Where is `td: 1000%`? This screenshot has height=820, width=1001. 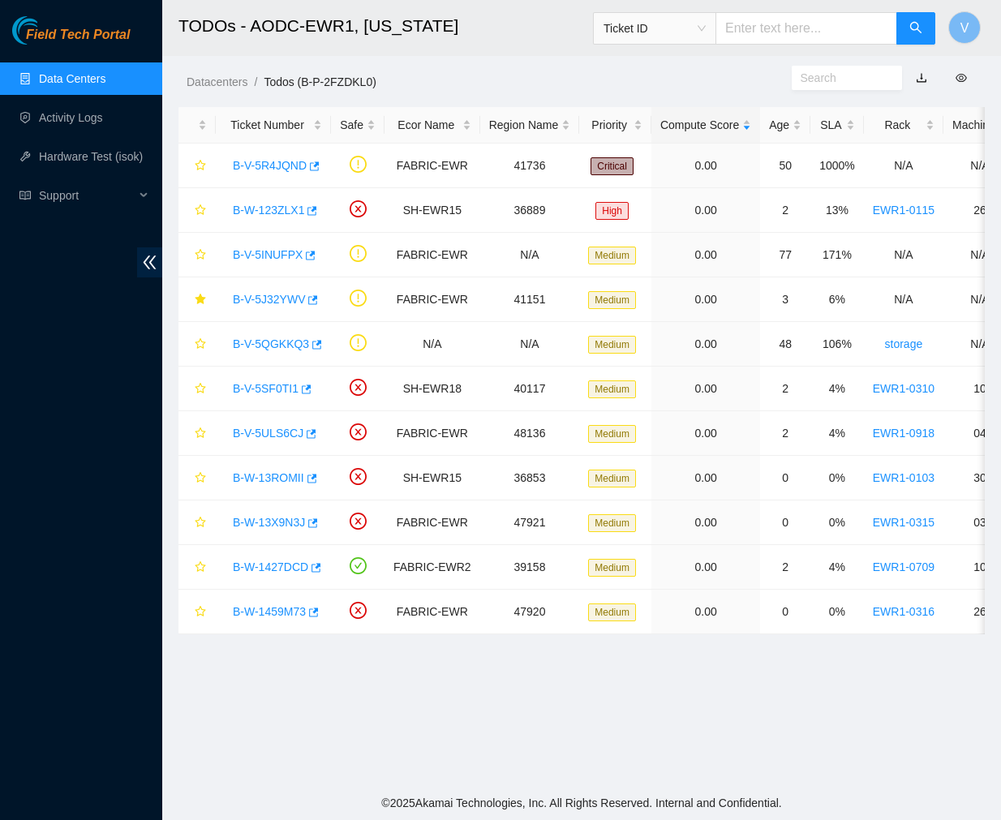 td: 1000% is located at coordinates (837, 165).